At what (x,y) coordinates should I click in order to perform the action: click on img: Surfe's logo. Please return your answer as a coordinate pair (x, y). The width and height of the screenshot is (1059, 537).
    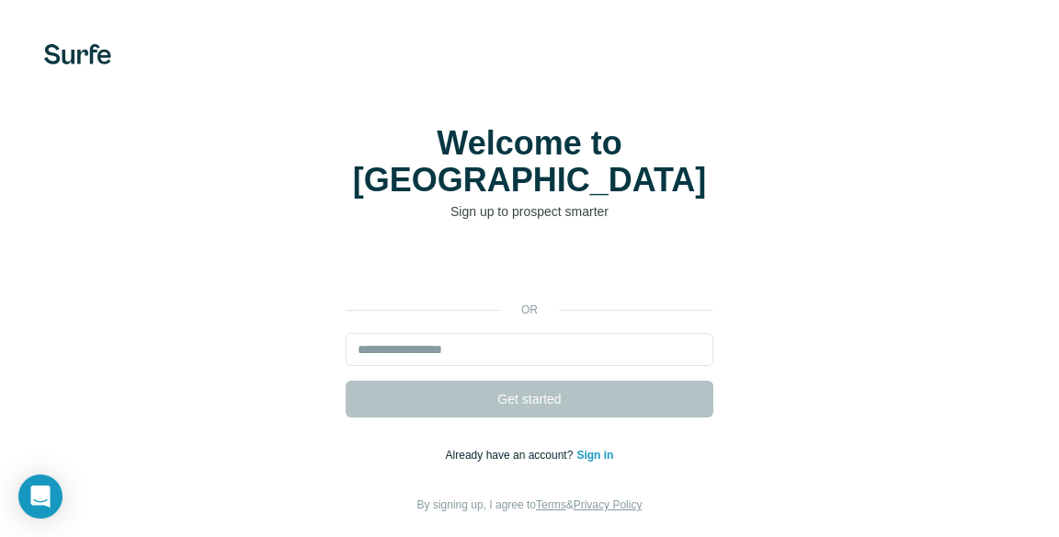
    Looking at the image, I should click on (77, 54).